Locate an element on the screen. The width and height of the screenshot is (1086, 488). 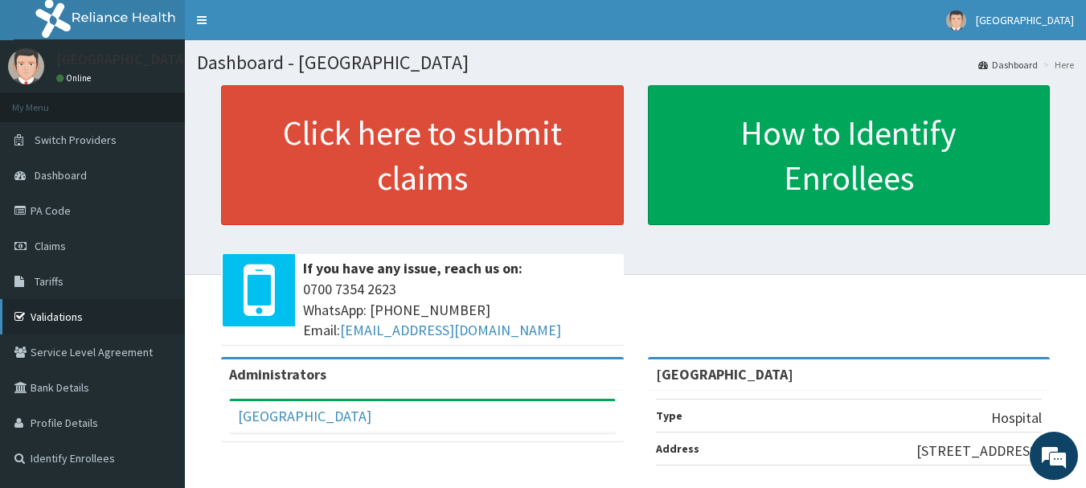
a: Click here to submit claims is located at coordinates (422, 155).